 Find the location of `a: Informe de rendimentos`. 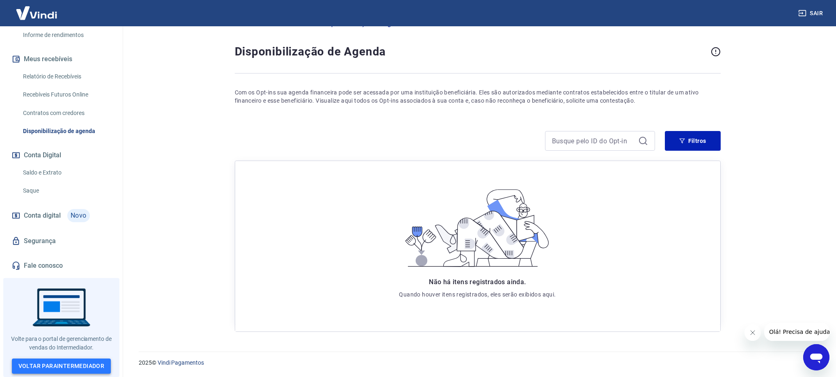

a: Informe de rendimentos is located at coordinates (66, 35).